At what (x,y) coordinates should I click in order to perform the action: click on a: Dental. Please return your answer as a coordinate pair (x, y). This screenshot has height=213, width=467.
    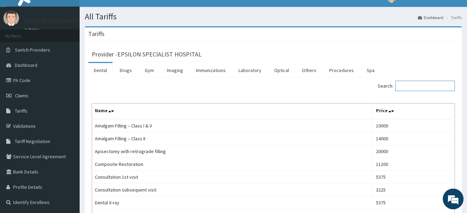
    Looking at the image, I should click on (100, 71).